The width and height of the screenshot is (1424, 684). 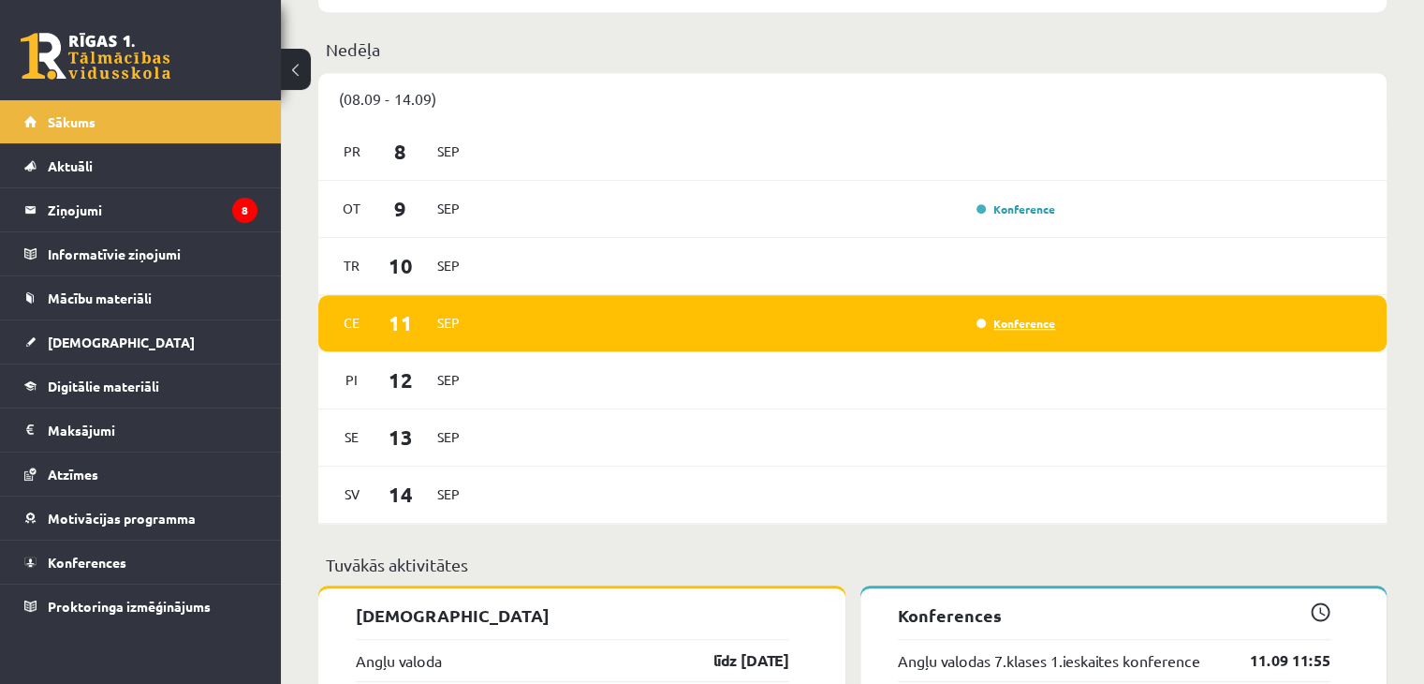 What do you see at coordinates (140, 474) in the screenshot?
I see `a: Atzīmes` at bounding box center [140, 474].